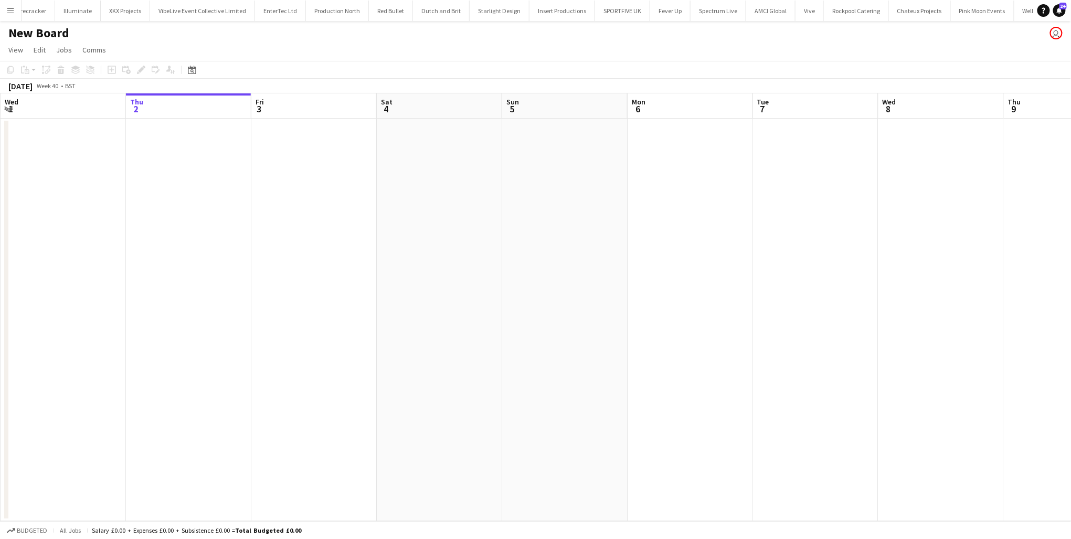 The height and width of the screenshot is (539, 1071). I want to click on button: Vive, so click(810, 10).